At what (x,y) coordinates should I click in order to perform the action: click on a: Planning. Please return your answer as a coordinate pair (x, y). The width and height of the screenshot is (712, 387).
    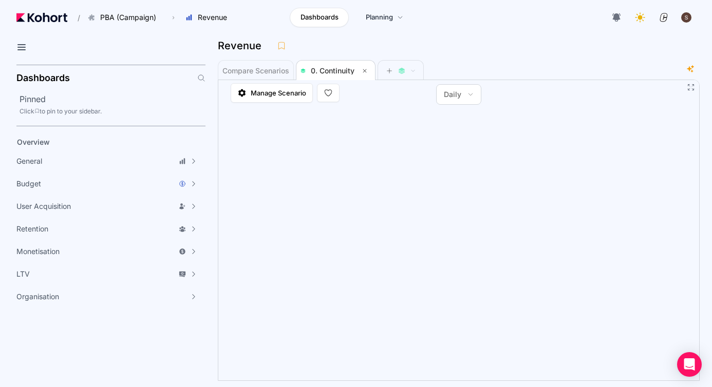
    Looking at the image, I should click on (384, 17).